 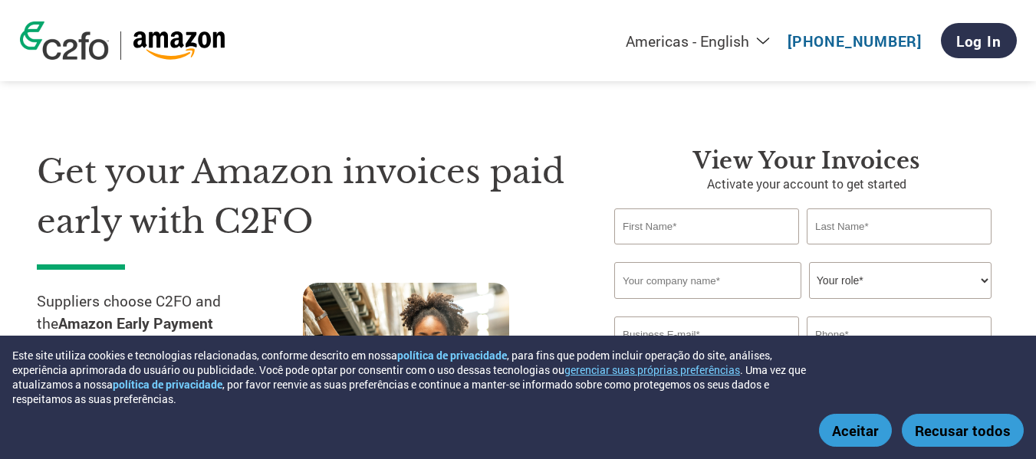 I want to click on button: Aceitar, so click(x=855, y=430).